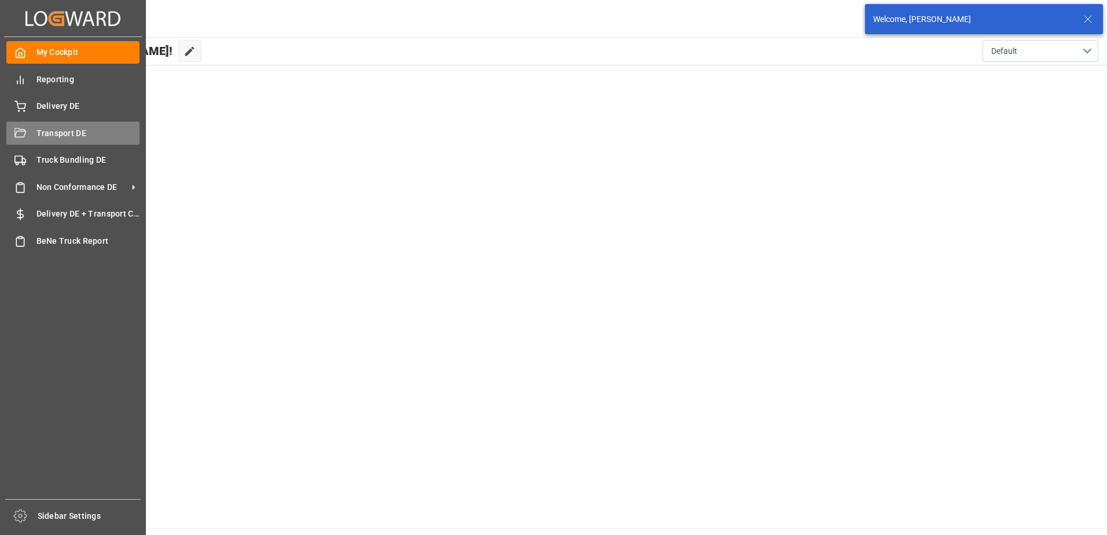 The image size is (1107, 535). What do you see at coordinates (1004, 51) in the screenshot?
I see `span: Default` at bounding box center [1004, 51].